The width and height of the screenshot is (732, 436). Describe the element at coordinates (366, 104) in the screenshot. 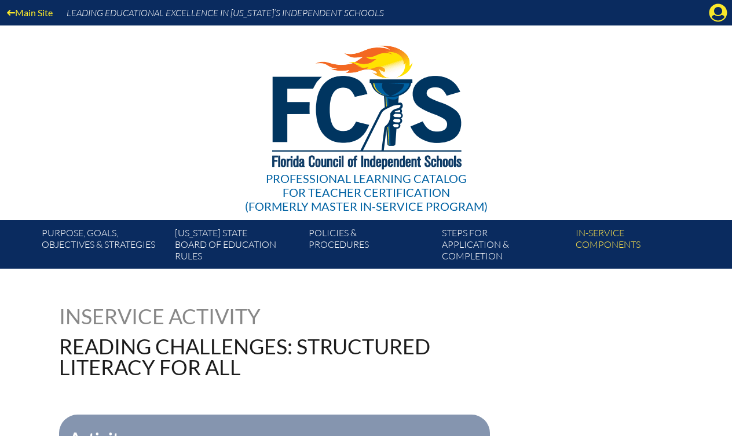

I see `img: FCISlogo221.eps` at that location.